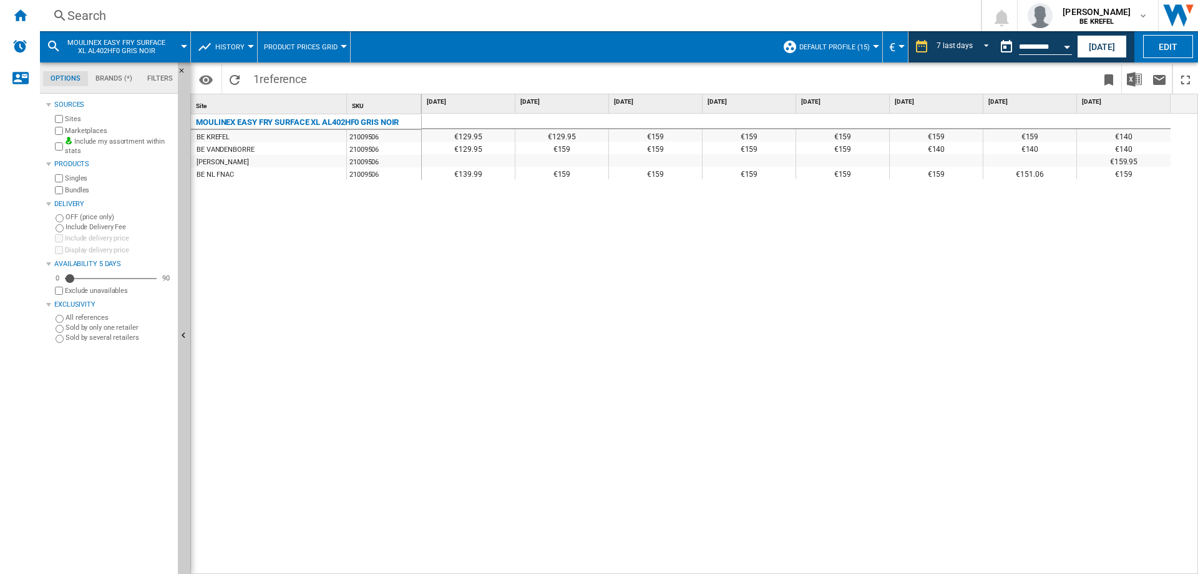 The height and width of the screenshot is (574, 1198). Describe the element at coordinates (834, 47) in the screenshot. I see `span: Default profile (15)` at that location.